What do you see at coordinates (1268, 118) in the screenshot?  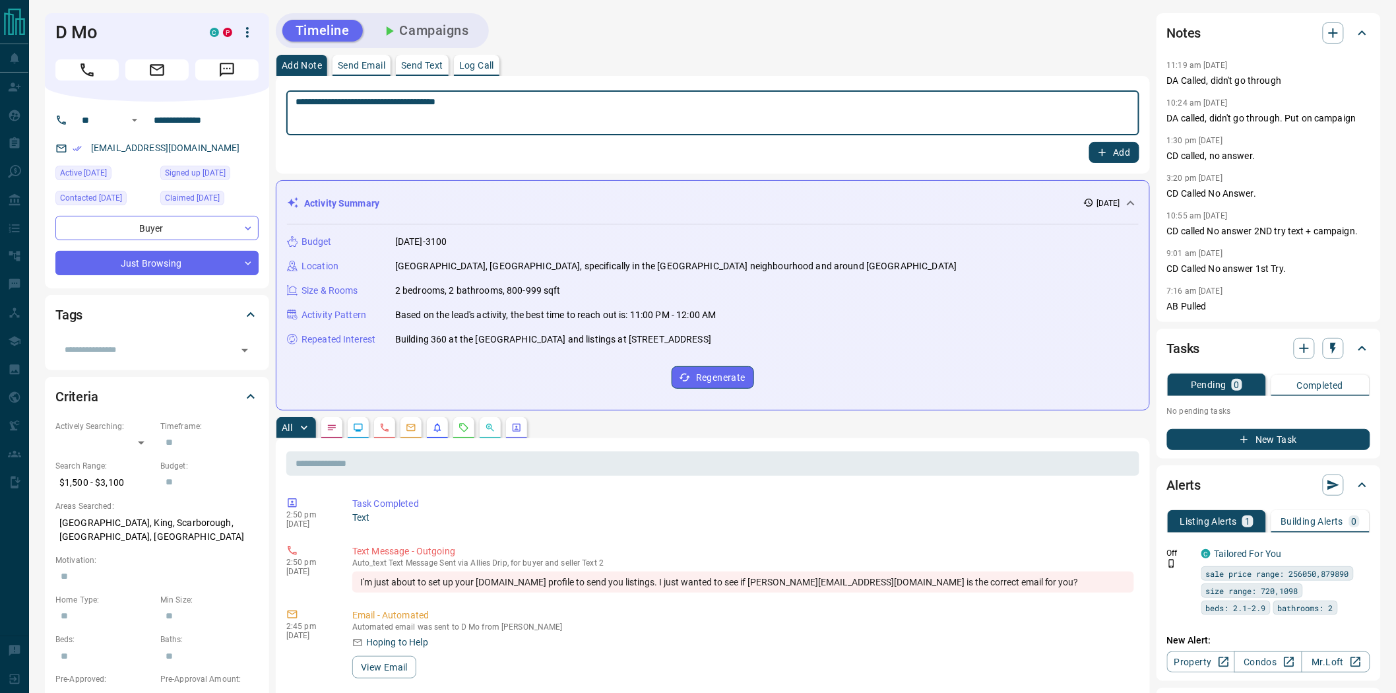 I see `p: DA called, didn't go through. Put on campaign` at bounding box center [1268, 118].